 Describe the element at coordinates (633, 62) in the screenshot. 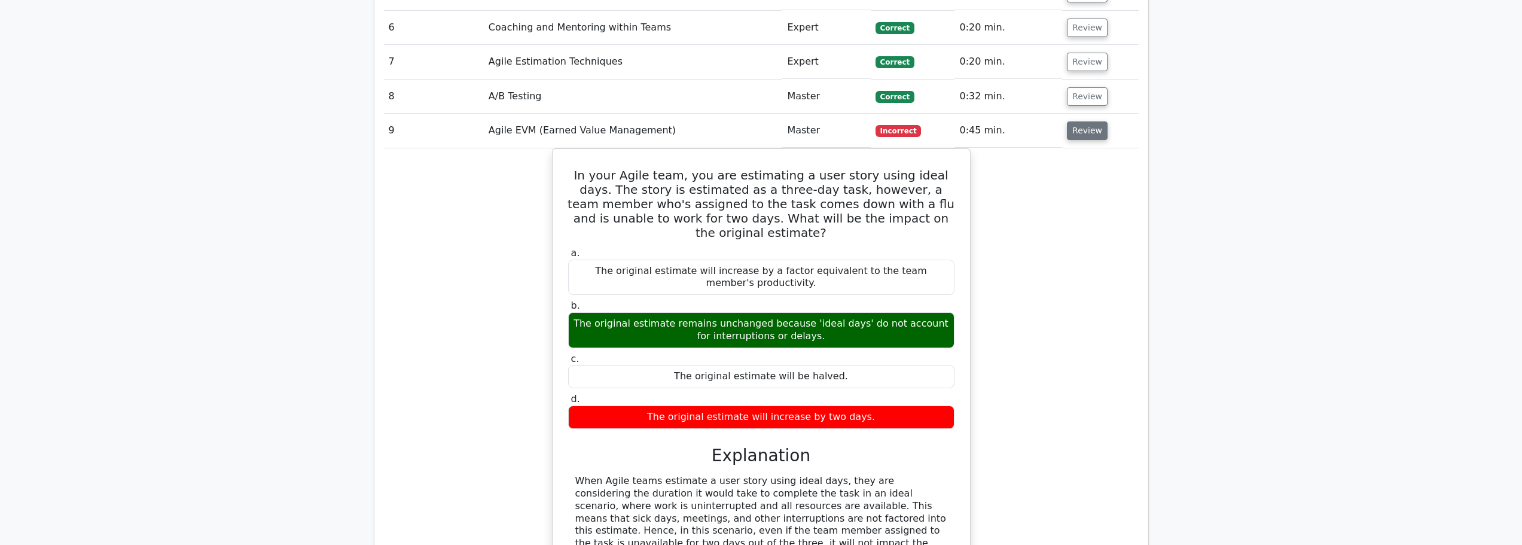

I see `td: Agile Estimation Techniques` at that location.